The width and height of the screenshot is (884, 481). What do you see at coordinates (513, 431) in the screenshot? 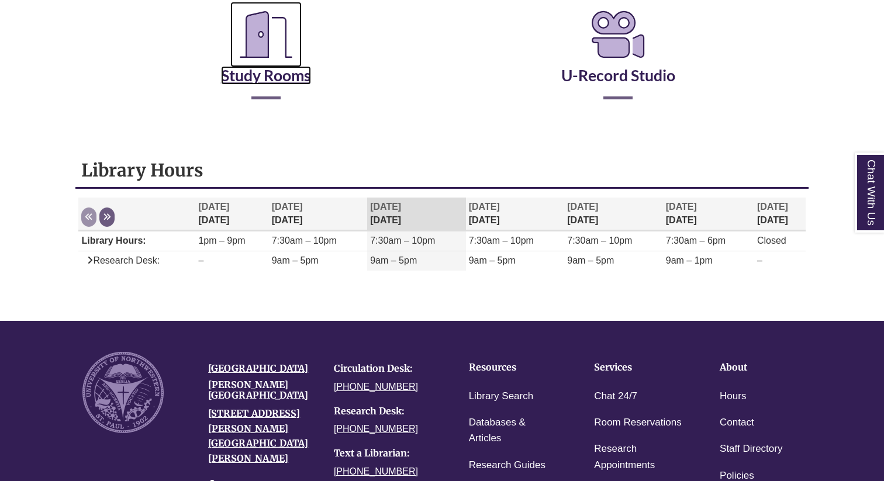
I see `a: Databases & Articles` at bounding box center [513, 431].